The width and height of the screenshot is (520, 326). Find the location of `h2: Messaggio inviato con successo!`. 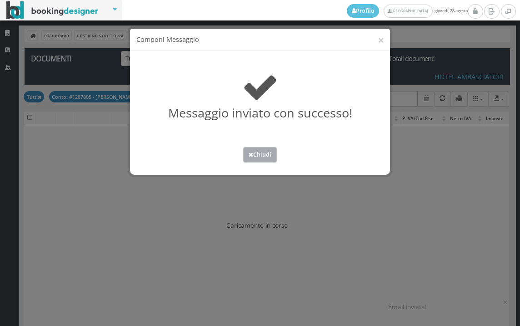

h2: Messaggio inviato con successo! is located at coordinates (260, 94).